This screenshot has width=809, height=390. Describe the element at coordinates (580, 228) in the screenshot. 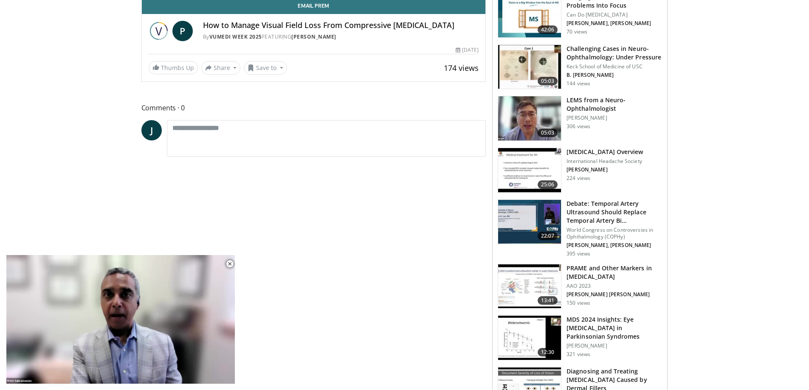

I see `a: 22:07 Debate: Temporal Artery Ultrasound Should Replace Temporal Artery Bi… World Congress on Con...` at that location.